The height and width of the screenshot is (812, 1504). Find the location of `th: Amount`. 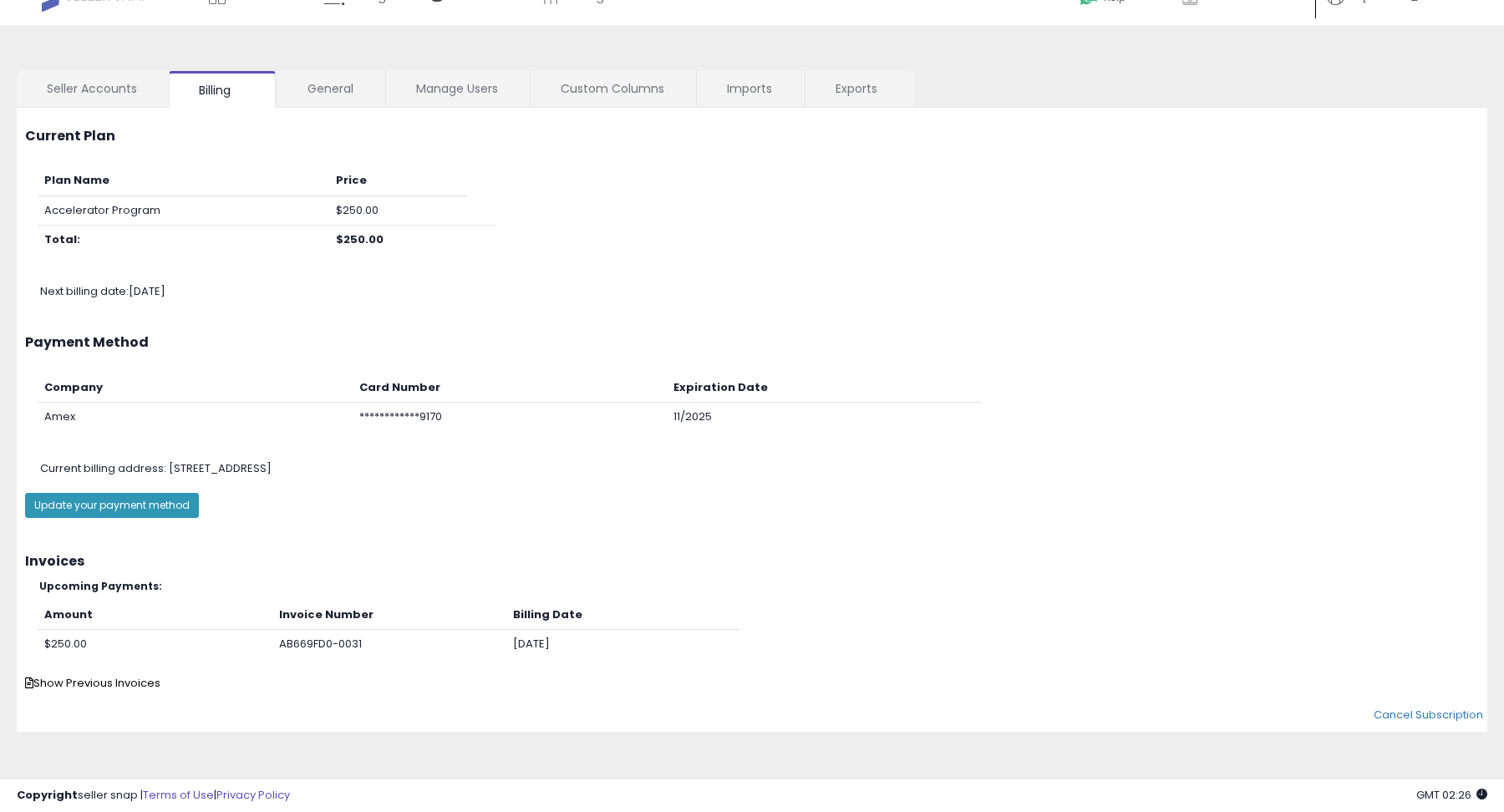

th: Amount is located at coordinates (154, 615).